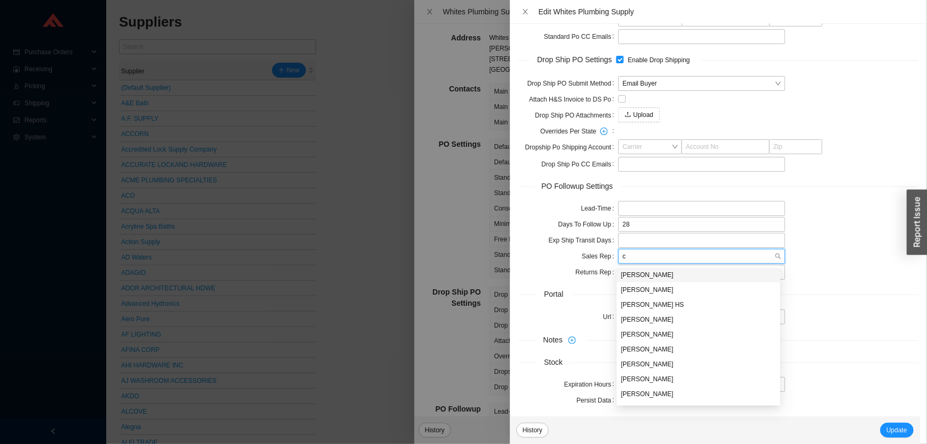 The height and width of the screenshot is (444, 927). I want to click on label: Expiration Hours, so click(592, 384).